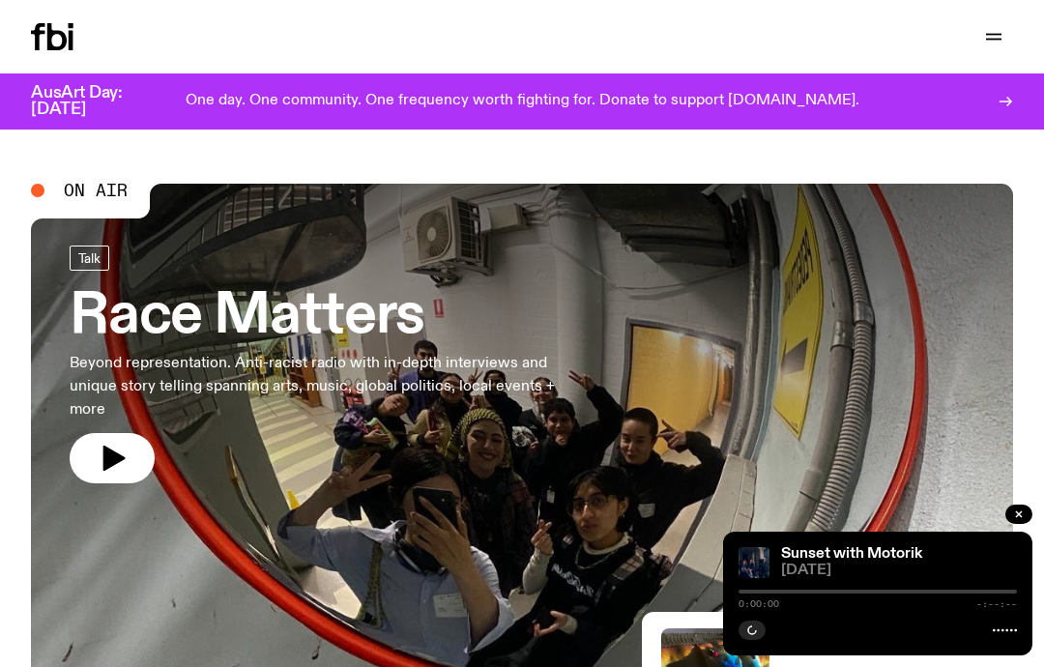 Image resolution: width=1044 pixels, height=667 pixels. I want to click on a: Talk, so click(89, 258).